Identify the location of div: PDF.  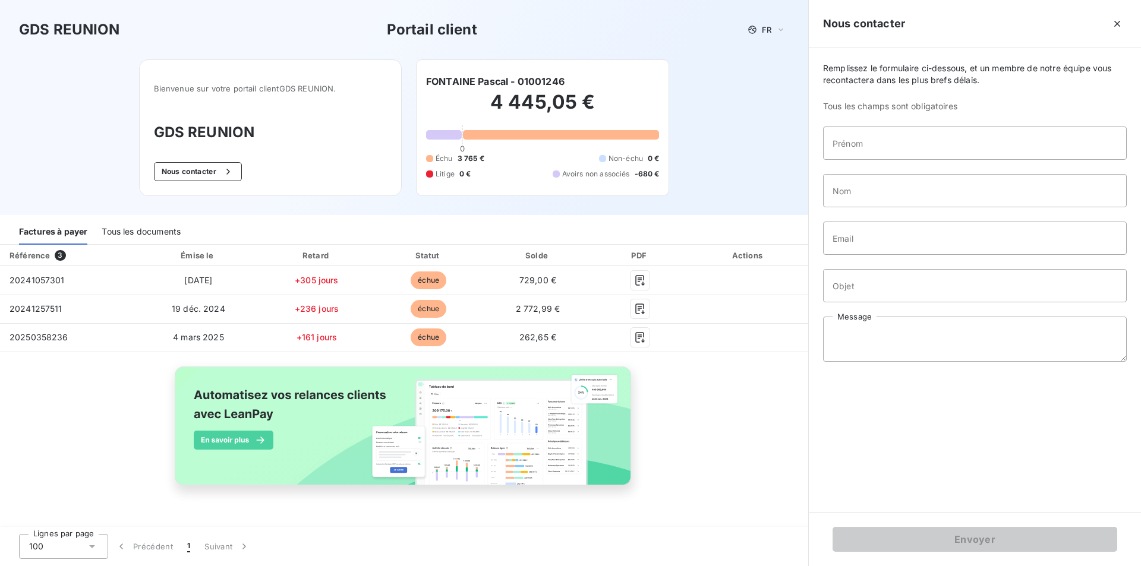
(640, 256).